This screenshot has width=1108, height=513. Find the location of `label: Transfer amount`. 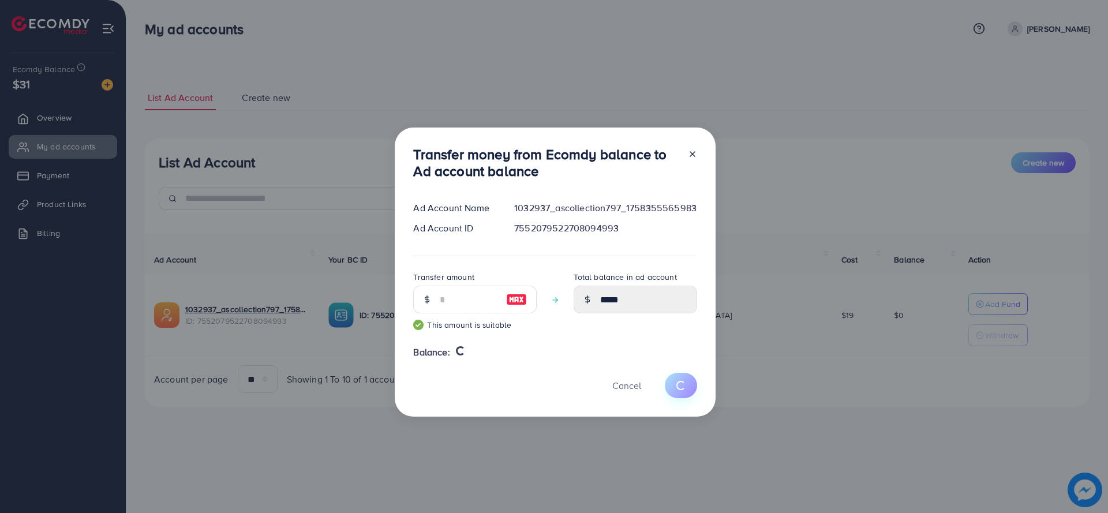

label: Transfer amount is located at coordinates (443, 277).